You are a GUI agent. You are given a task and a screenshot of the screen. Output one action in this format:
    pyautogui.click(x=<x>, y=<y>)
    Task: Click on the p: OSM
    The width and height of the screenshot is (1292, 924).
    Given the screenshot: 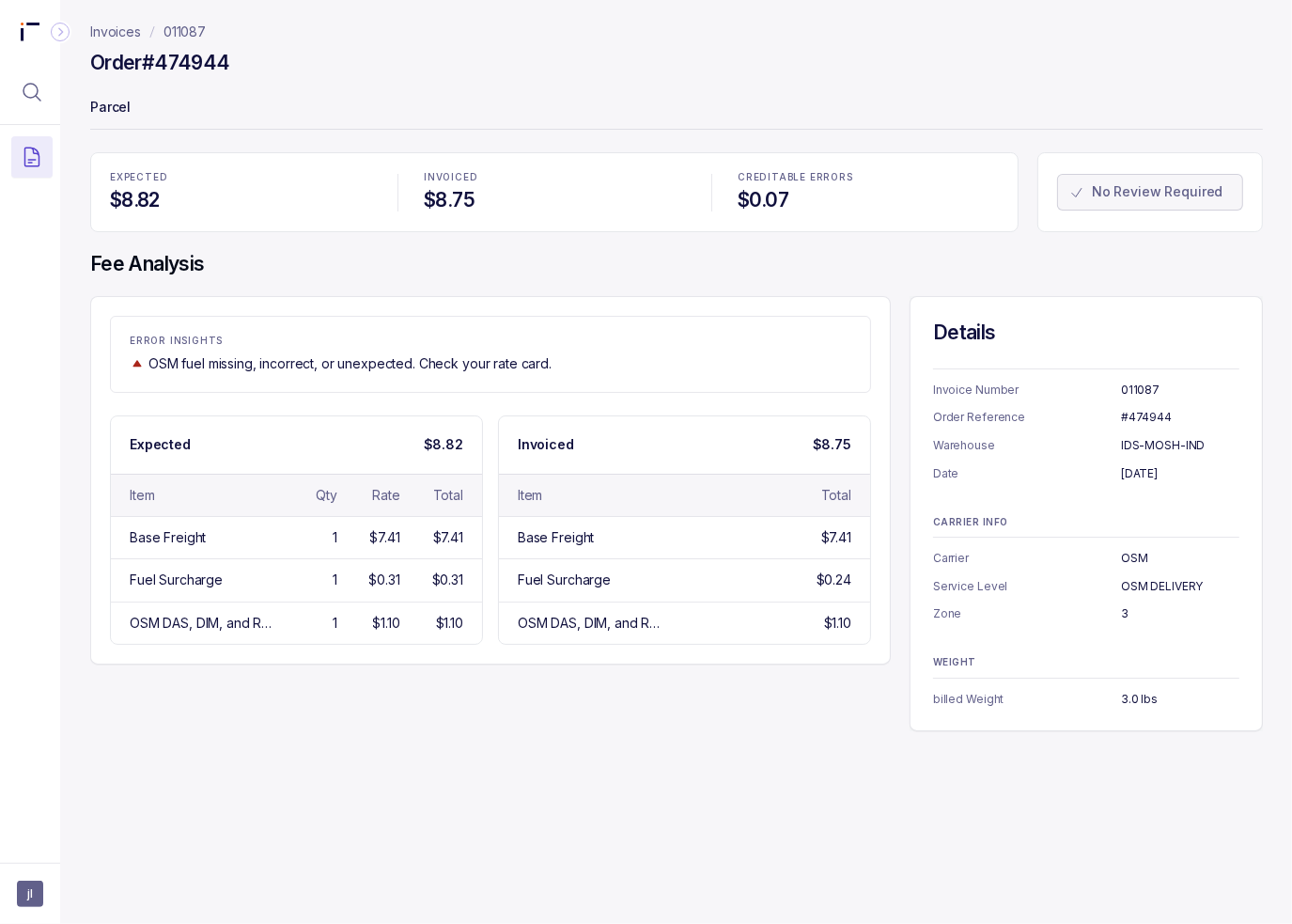 What is the action you would take?
    pyautogui.click(x=1180, y=558)
    